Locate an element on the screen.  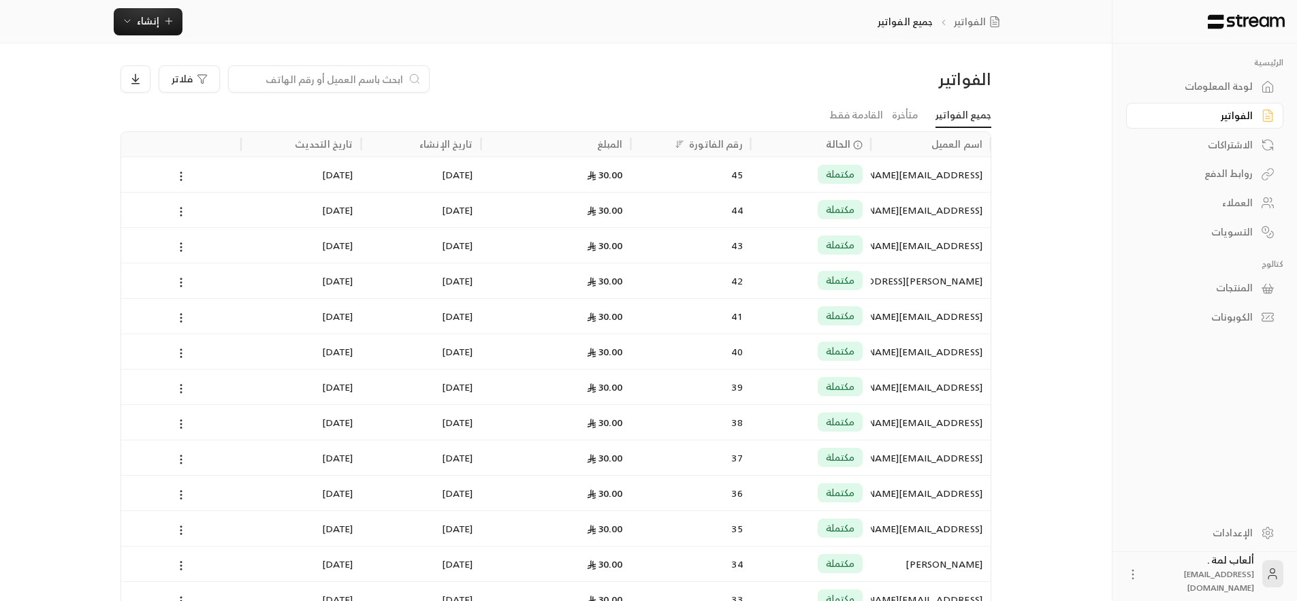
nav: breadcrumb is located at coordinates (941, 22).